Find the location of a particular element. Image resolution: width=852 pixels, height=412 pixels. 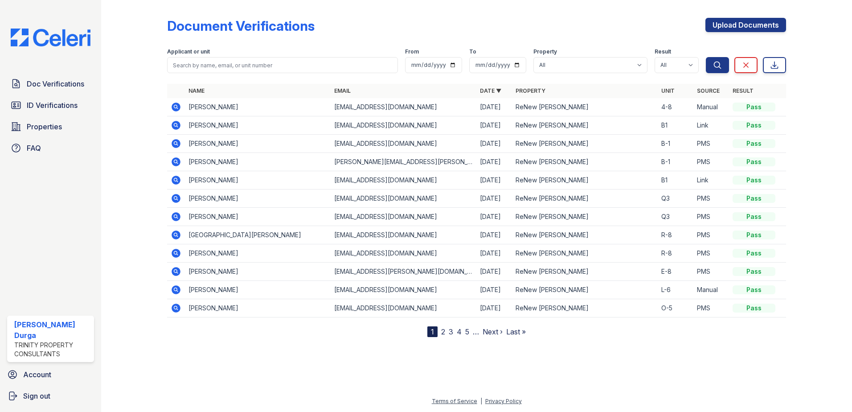

span: Doc Verifications is located at coordinates (55, 84).